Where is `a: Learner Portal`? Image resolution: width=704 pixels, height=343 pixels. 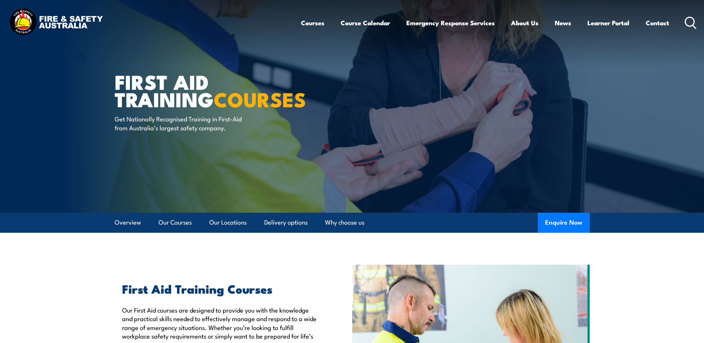
a: Learner Portal is located at coordinates (608, 23).